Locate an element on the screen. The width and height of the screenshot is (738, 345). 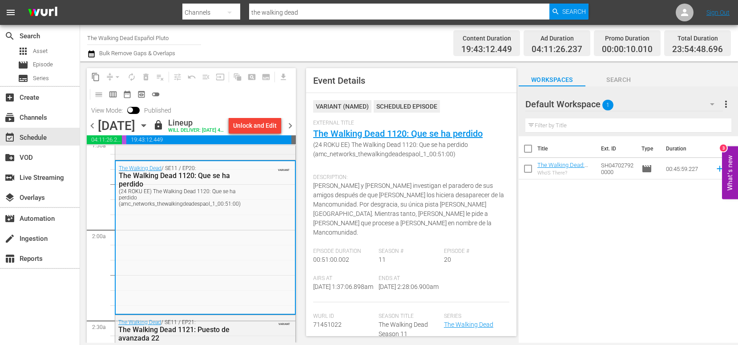
span: Episode Duration is located at coordinates (343, 251).